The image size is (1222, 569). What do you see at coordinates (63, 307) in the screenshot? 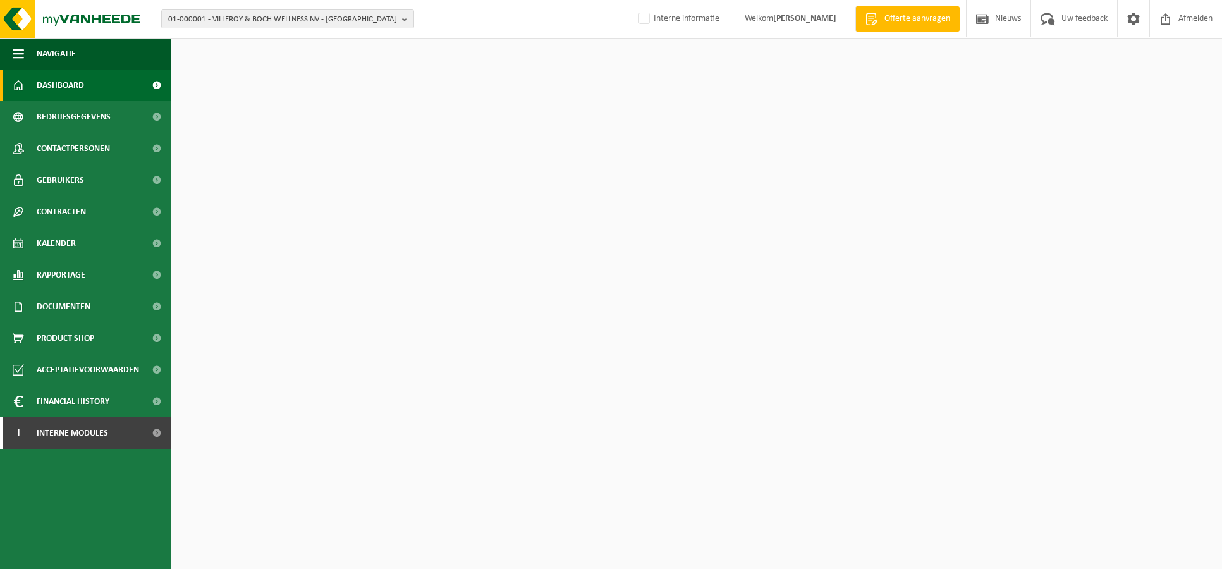
I see `span: Documenten` at bounding box center [63, 307].